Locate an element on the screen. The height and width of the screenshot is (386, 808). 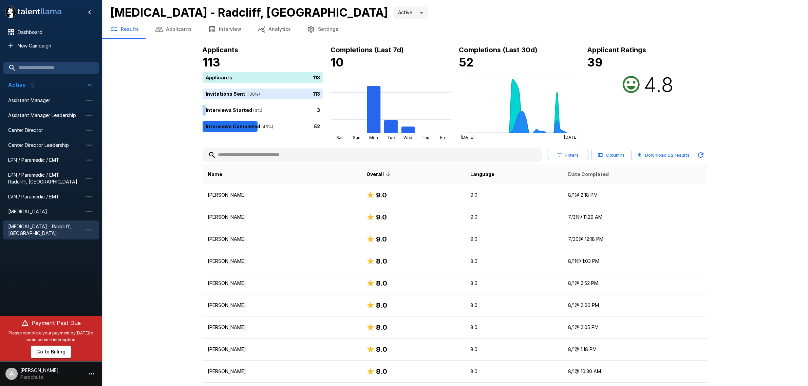
p: 52 is located at coordinates (317, 126).